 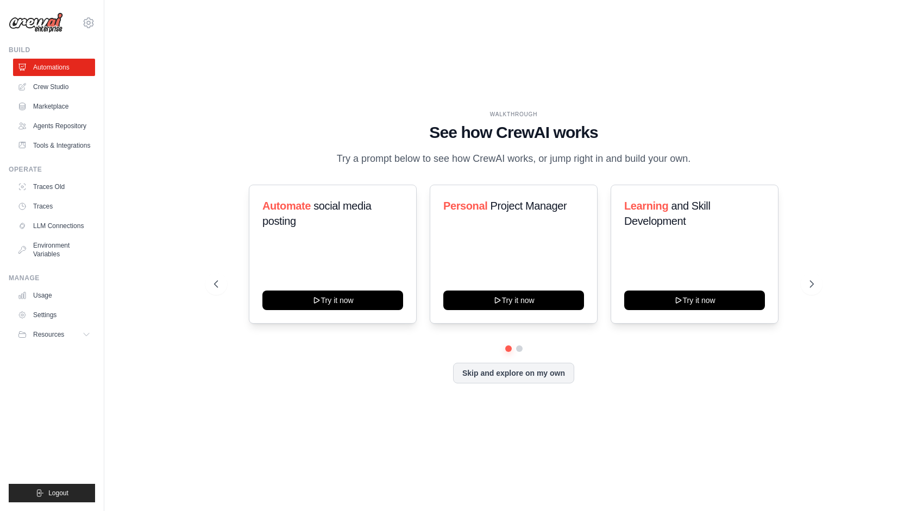 I want to click on span: and Skill Development, so click(x=667, y=214).